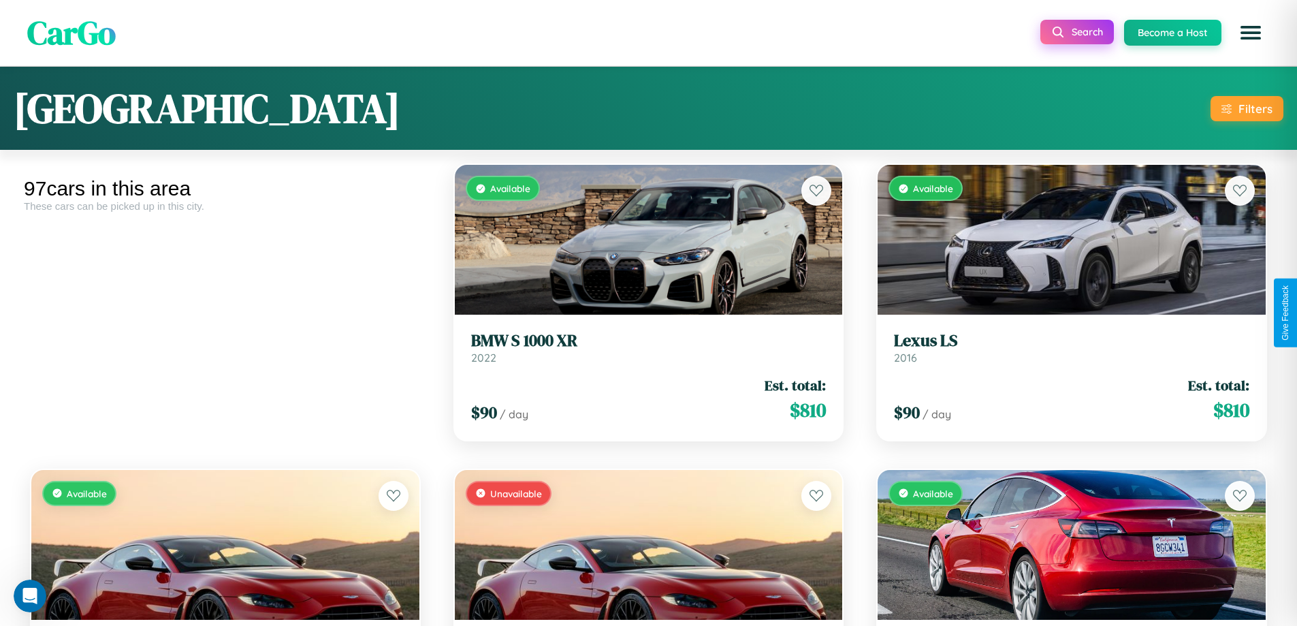 The height and width of the screenshot is (626, 1297). Describe the element at coordinates (71, 33) in the screenshot. I see `span: CarGo` at that location.